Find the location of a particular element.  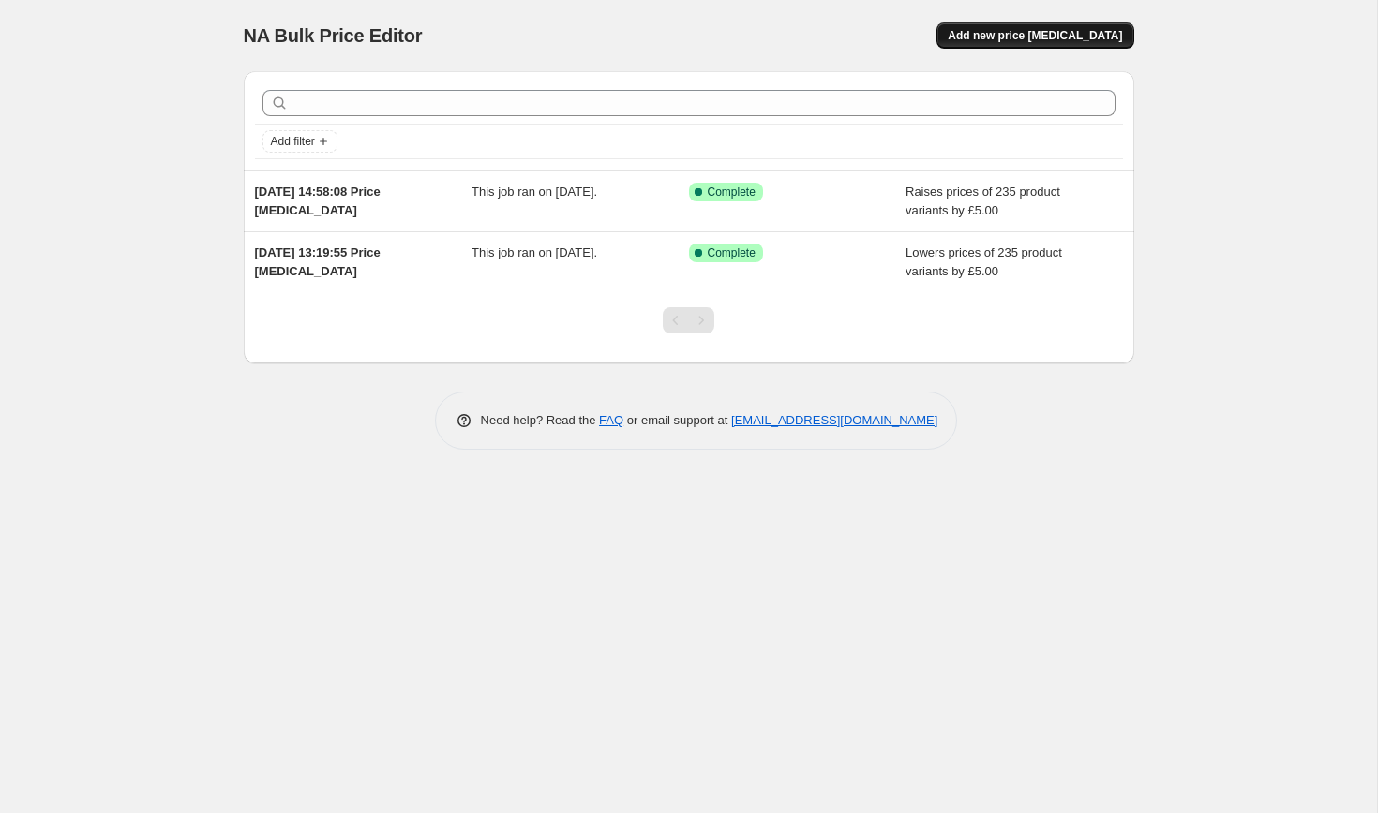

span: or email support at is located at coordinates (677, 420).